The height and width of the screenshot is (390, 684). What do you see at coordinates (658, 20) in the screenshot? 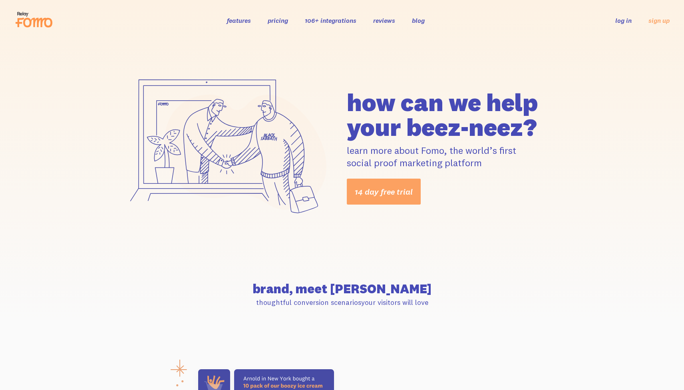
I see `a: sign up` at bounding box center [658, 20].